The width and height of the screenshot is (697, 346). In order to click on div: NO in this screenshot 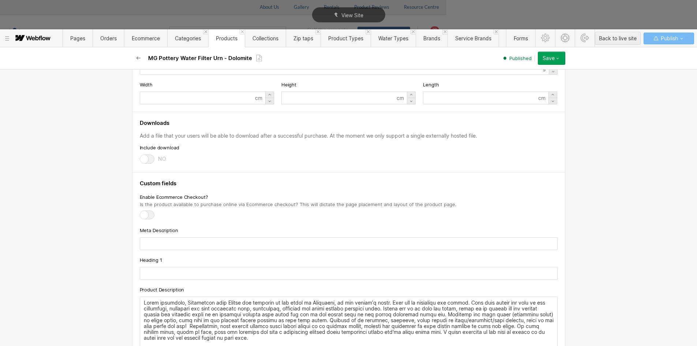, I will do `click(162, 159)`.